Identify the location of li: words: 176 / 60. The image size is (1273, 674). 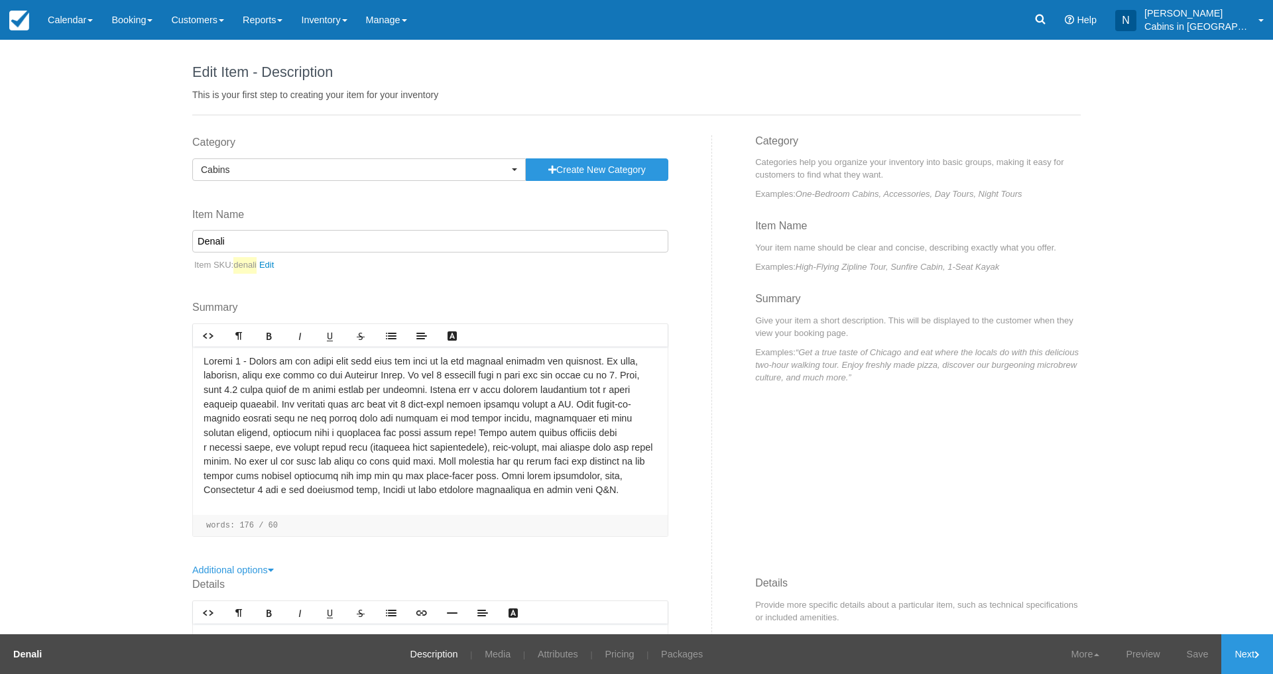
(242, 526).